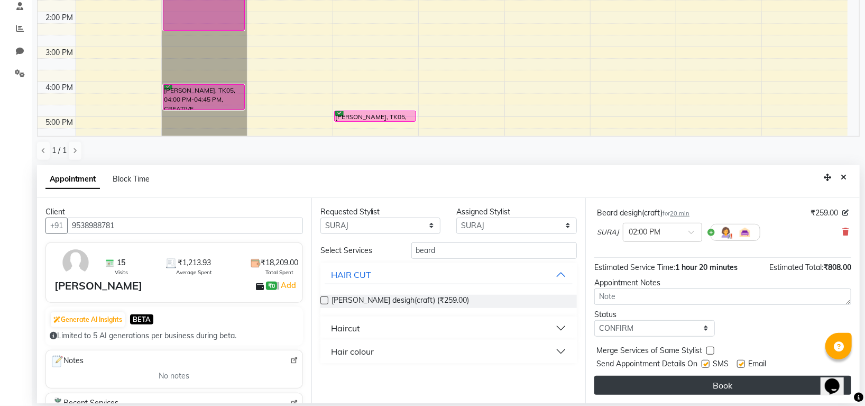  I want to click on div: 5:00 PM, so click(60, 122).